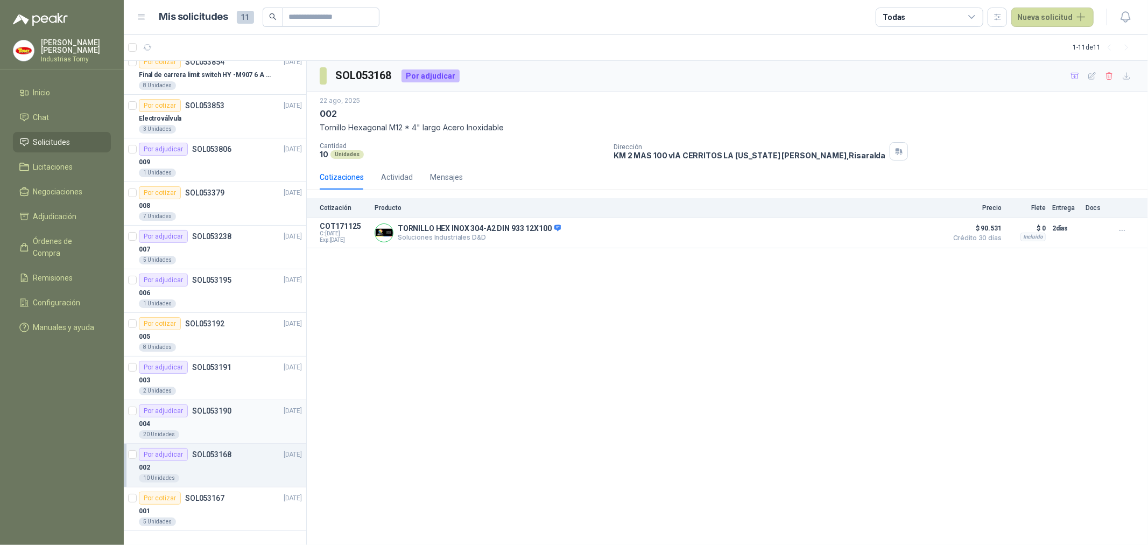  I want to click on div: 5 Unidades, so click(157, 260).